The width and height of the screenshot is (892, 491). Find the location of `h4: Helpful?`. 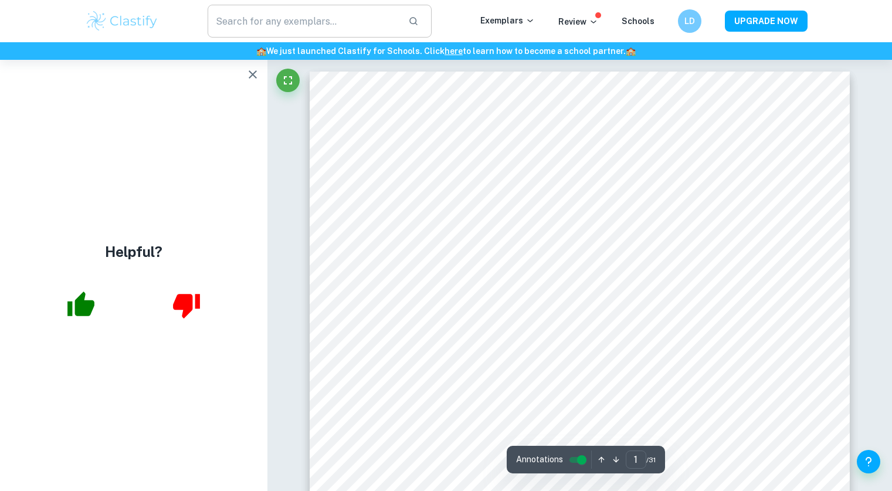

h4: Helpful? is located at coordinates (134, 252).